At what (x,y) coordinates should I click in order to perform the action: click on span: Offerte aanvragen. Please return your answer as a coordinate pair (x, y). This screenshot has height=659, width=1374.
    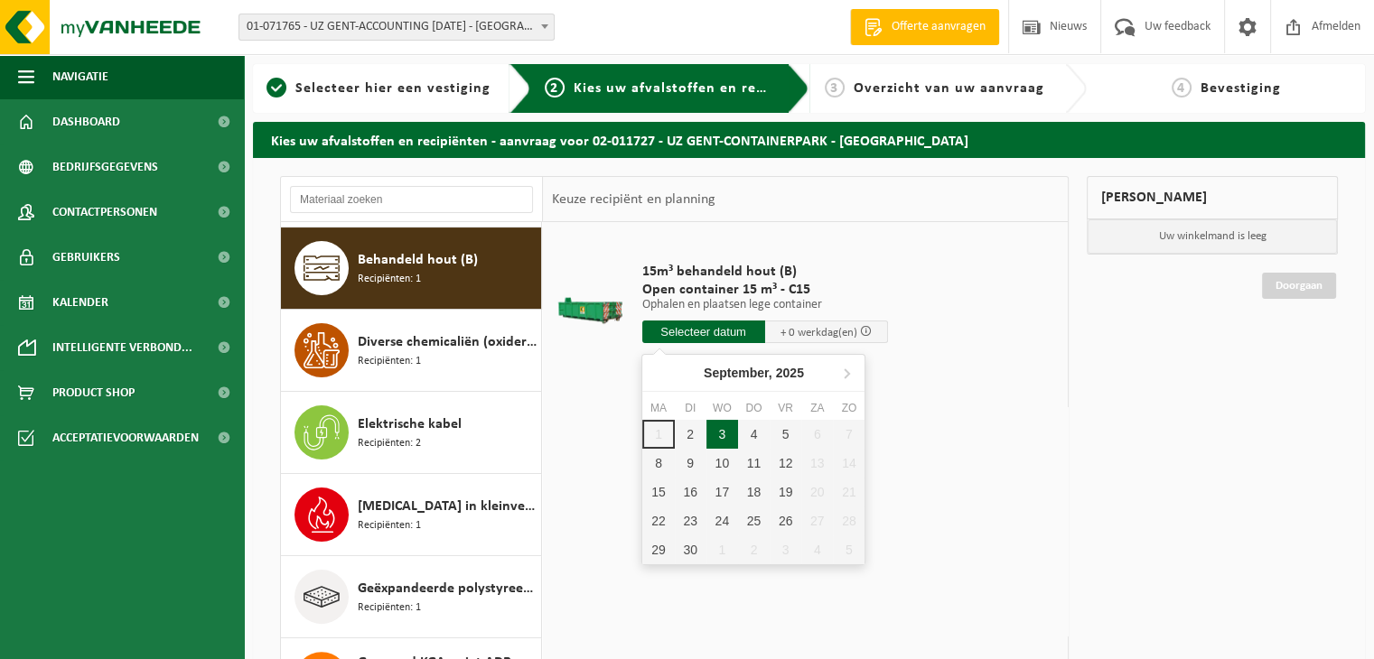
    Looking at the image, I should click on (939, 27).